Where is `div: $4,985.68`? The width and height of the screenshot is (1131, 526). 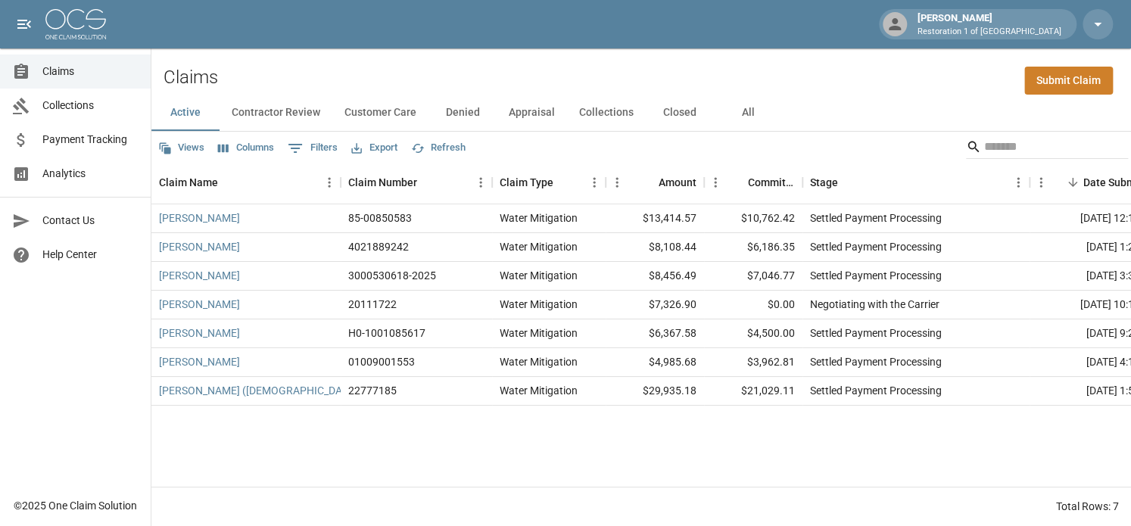 div: $4,985.68 is located at coordinates (655, 363).